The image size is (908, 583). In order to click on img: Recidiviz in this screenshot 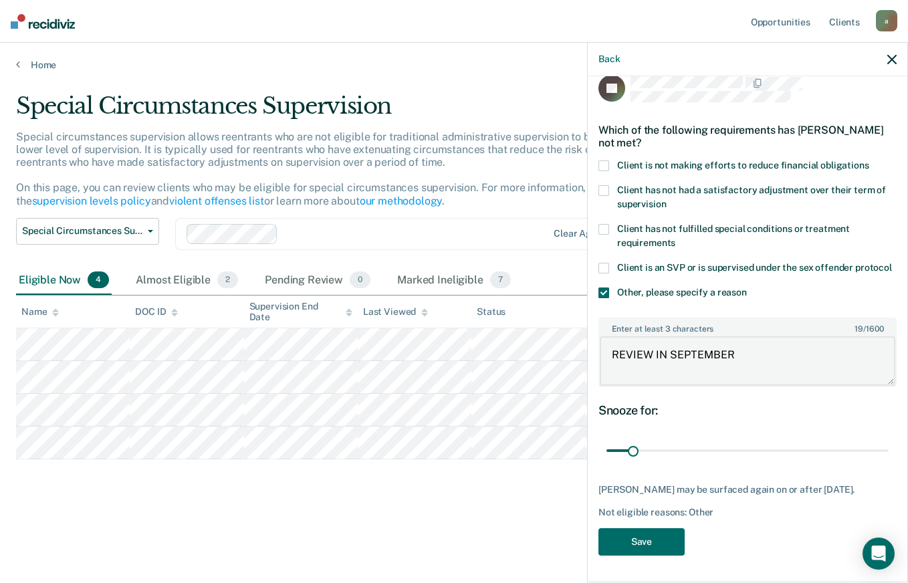, I will do `click(43, 21)`.